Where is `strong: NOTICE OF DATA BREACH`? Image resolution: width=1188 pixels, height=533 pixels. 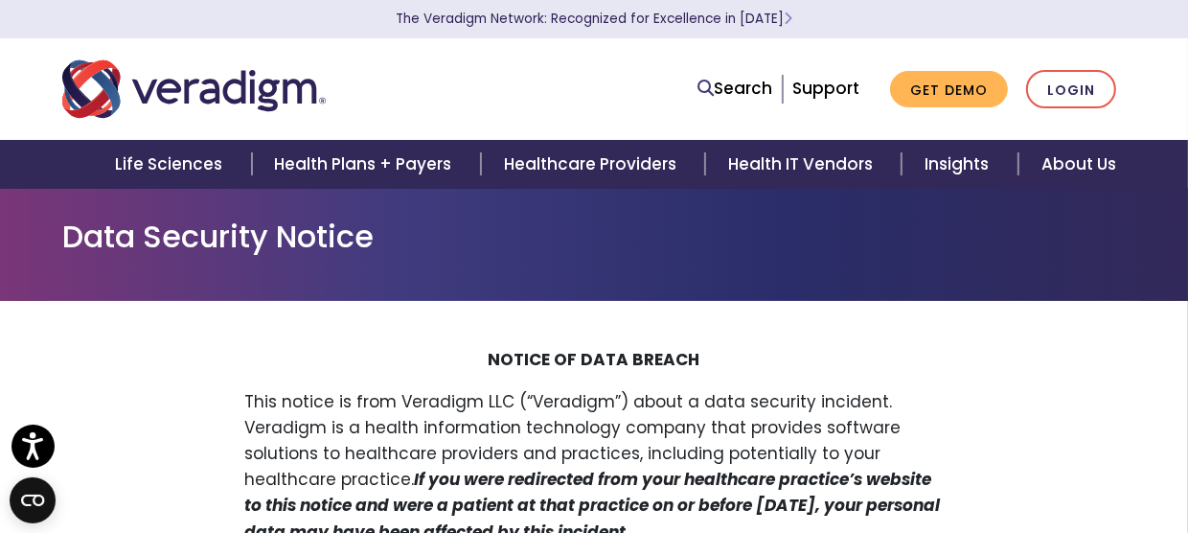 strong: NOTICE OF DATA BREACH is located at coordinates (594, 359).